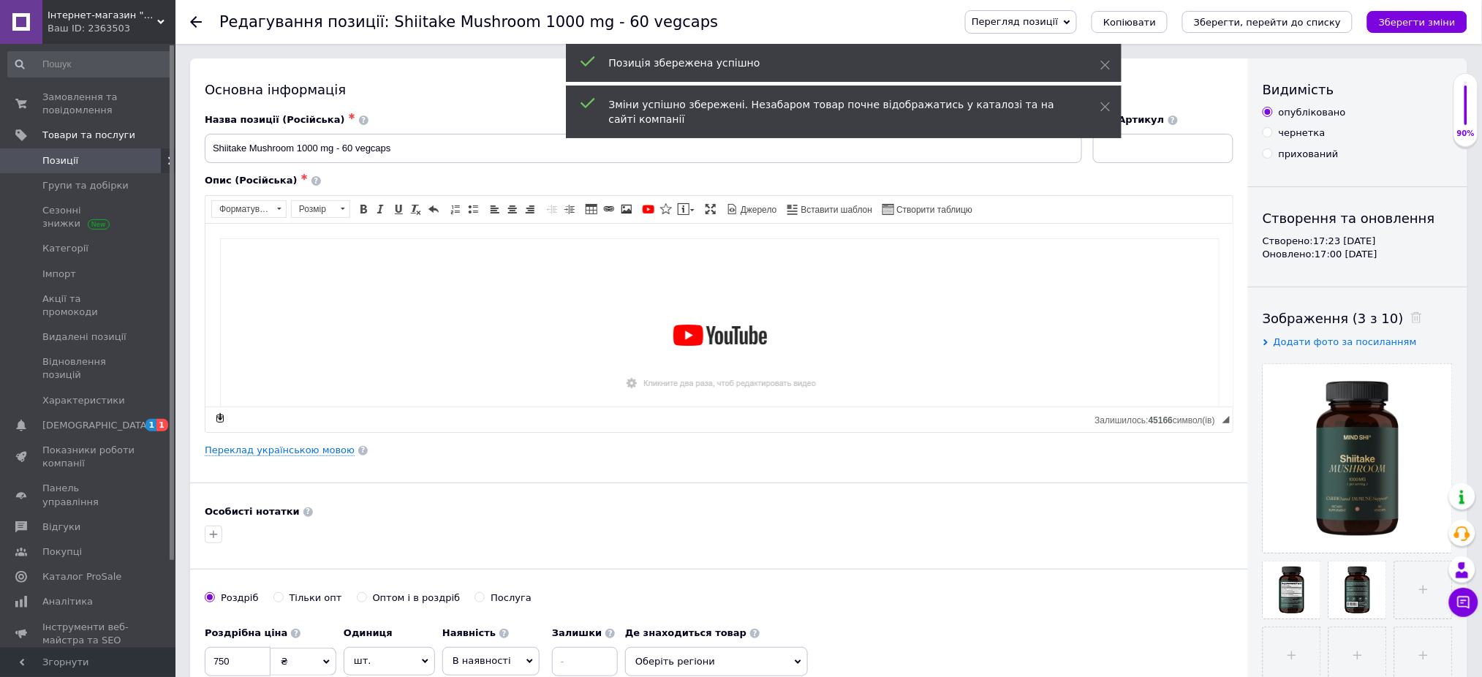  I want to click on span: Позиції, so click(60, 161).